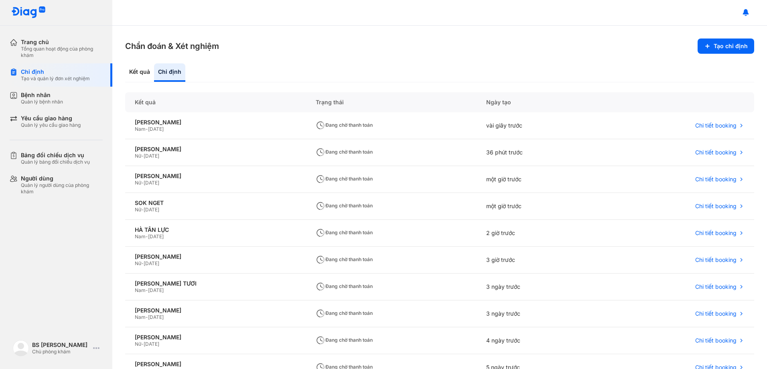 The image size is (767, 369). What do you see at coordinates (42, 102) in the screenshot?
I see `div: Quản lý bệnh nhân` at bounding box center [42, 102].